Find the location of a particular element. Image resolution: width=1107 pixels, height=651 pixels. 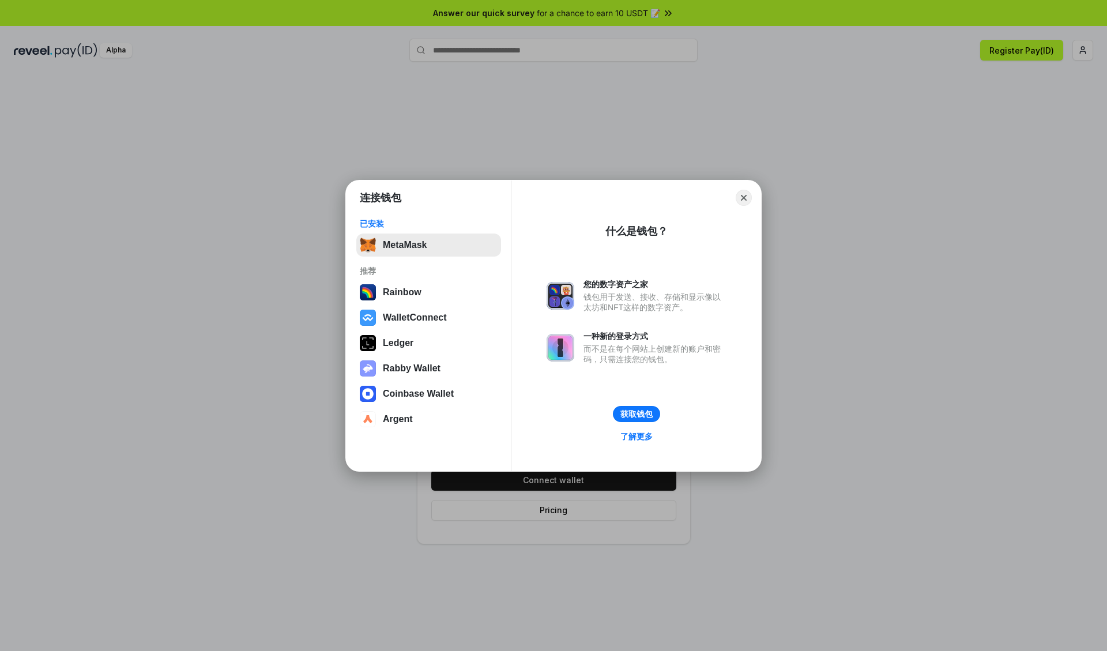

div: 了解更多 is located at coordinates (637, 437).